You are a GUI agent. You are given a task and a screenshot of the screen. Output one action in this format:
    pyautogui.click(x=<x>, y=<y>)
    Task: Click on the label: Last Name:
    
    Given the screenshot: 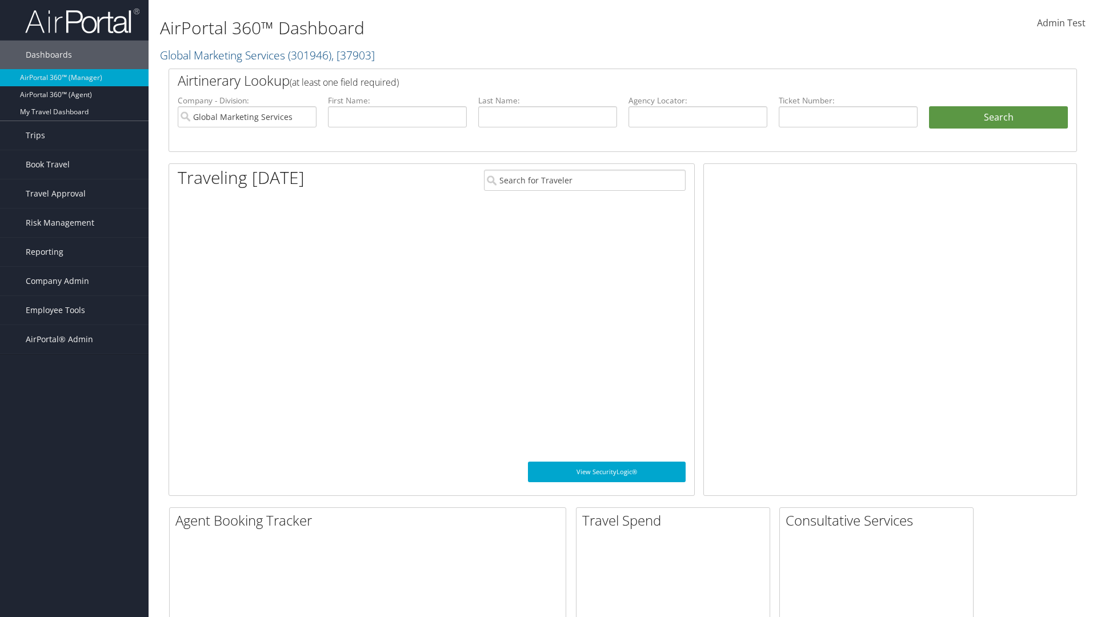 What is the action you would take?
    pyautogui.click(x=547, y=101)
    